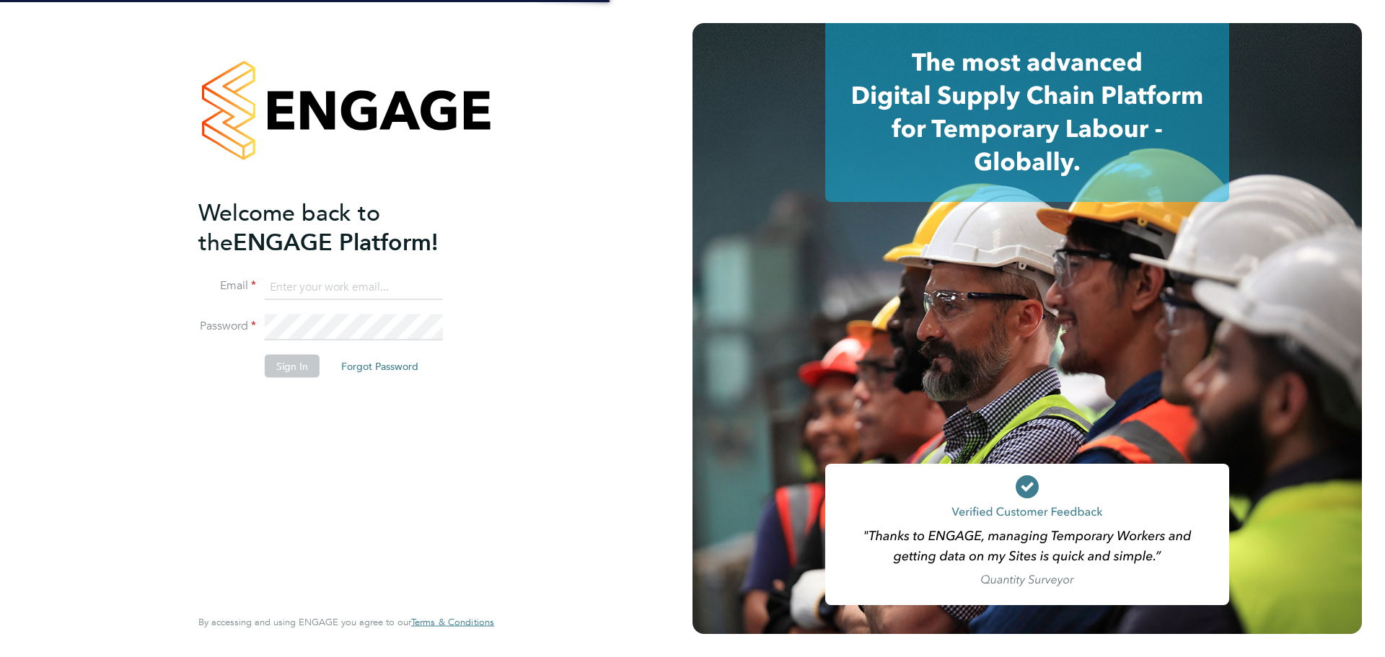 Image resolution: width=1385 pixels, height=657 pixels. What do you see at coordinates (292, 366) in the screenshot?
I see `button: Sign In` at bounding box center [292, 366].